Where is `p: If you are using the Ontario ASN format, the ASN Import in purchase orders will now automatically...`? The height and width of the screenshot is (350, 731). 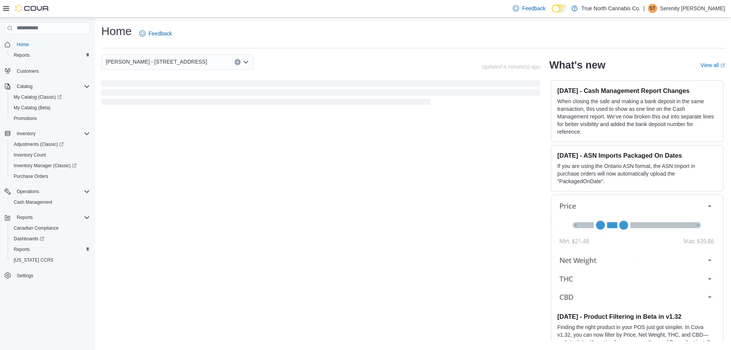 p: If you are using the Ontario ASN format, the ASN Import in purchase orders will now automatically... is located at coordinates (637, 174).